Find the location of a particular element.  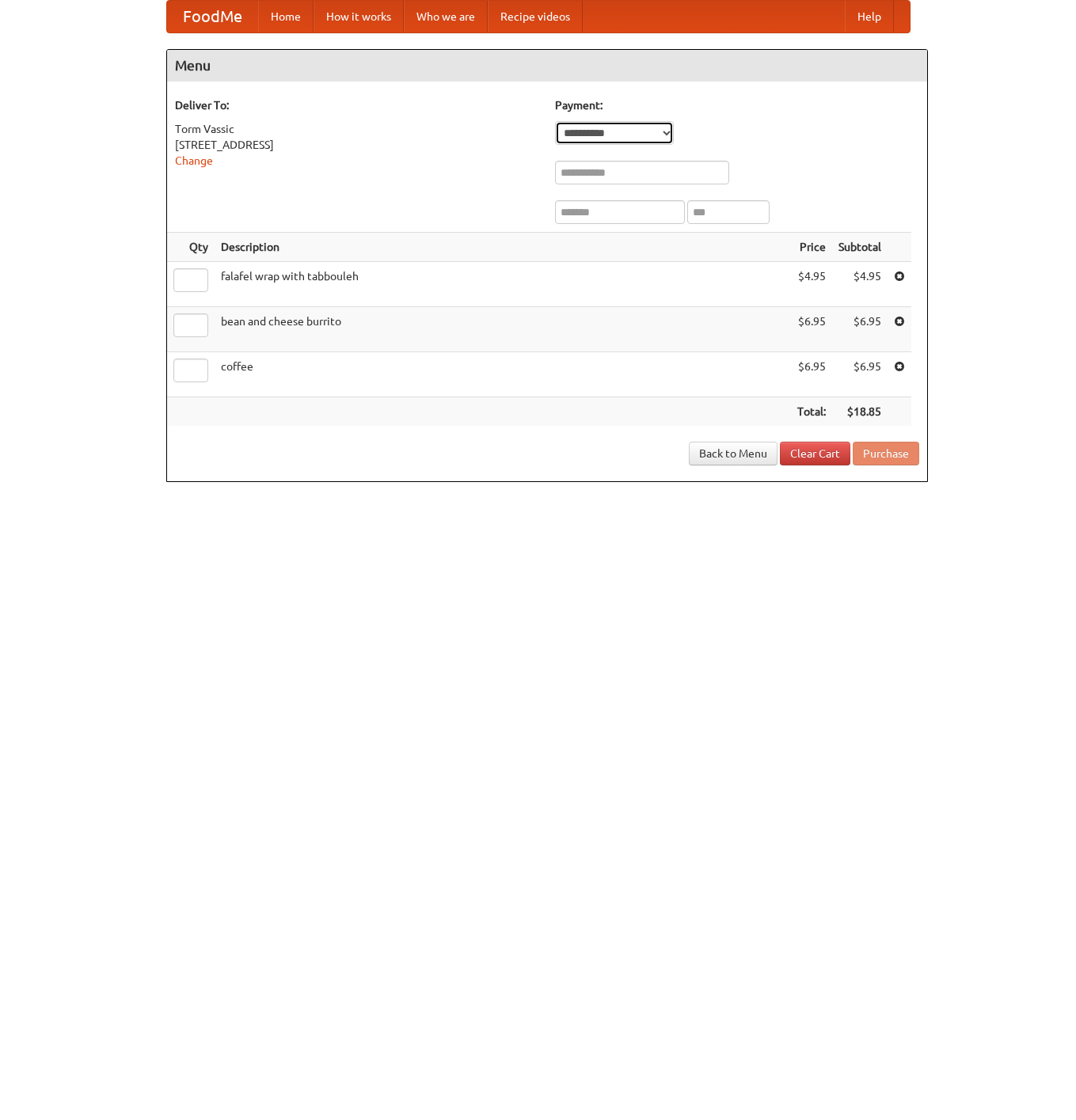

th: Qty is located at coordinates (191, 247).